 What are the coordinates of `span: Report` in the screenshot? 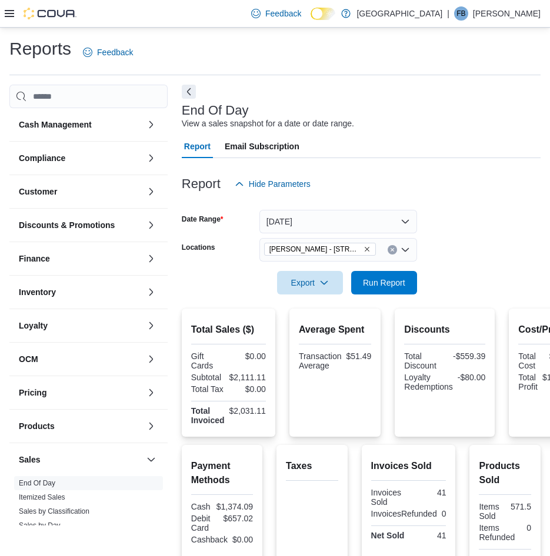 It's located at (197, 146).